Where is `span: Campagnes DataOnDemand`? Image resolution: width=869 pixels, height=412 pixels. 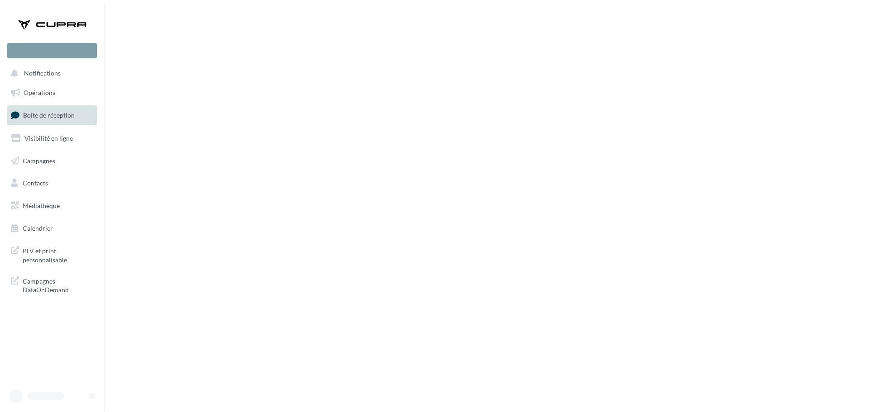 span: Campagnes DataOnDemand is located at coordinates (58, 285).